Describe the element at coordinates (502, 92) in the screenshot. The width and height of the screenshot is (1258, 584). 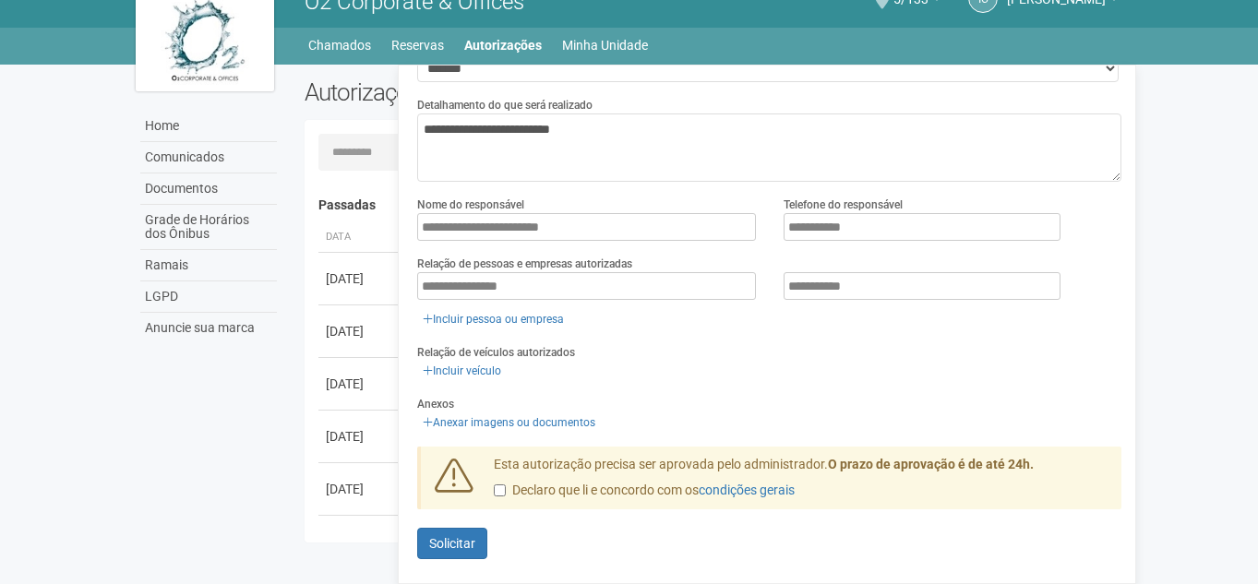
I see `h2: Autorizações` at that location.